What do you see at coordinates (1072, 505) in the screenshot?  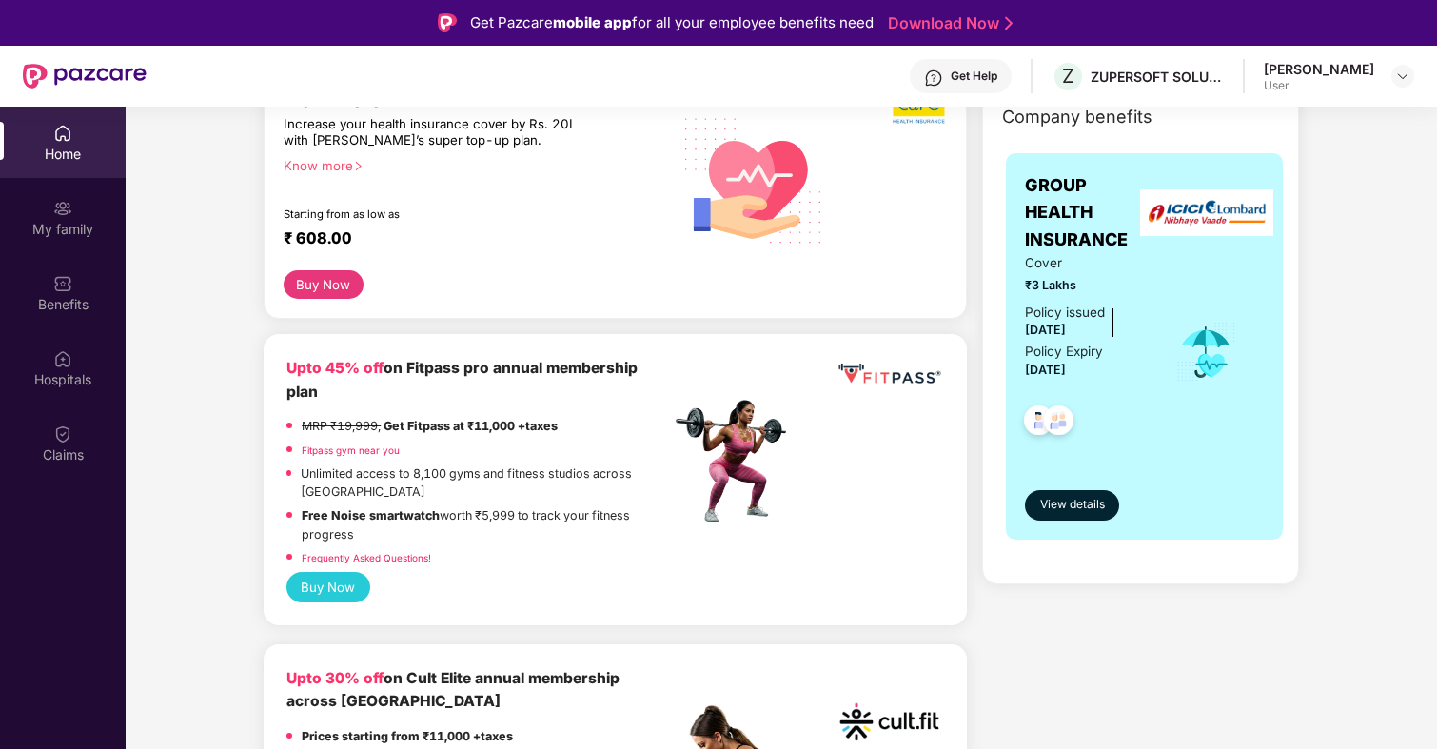 I see `button: View details` at bounding box center [1072, 505].